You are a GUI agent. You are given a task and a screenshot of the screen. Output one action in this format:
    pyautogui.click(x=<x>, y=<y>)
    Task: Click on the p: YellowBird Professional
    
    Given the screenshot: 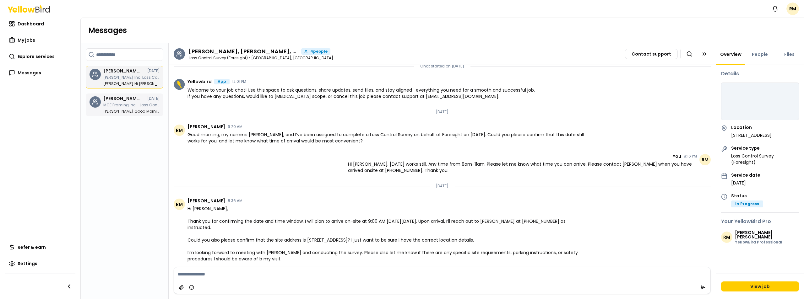 What is the action you would take?
    pyautogui.click(x=767, y=243)
    